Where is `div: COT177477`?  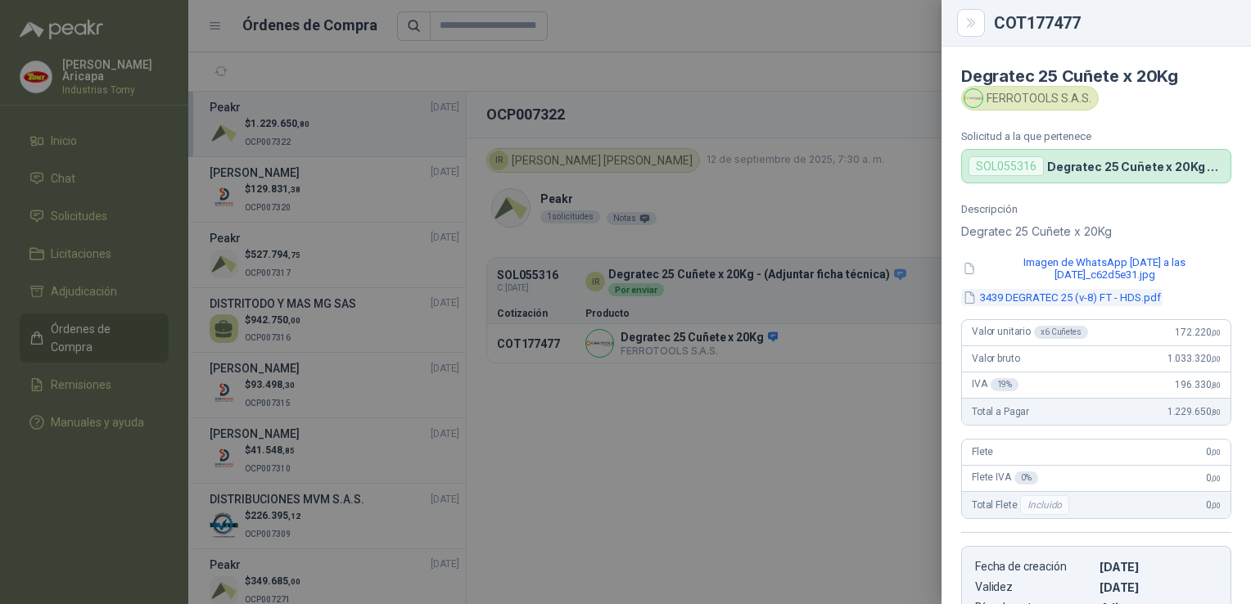 div: COT177477 is located at coordinates (1113, 23).